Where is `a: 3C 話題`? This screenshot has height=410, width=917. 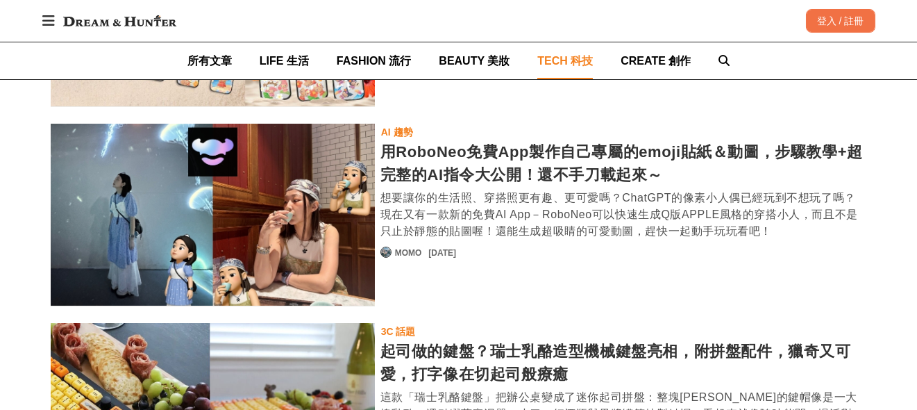
a: 3C 話題 is located at coordinates (398, 331).